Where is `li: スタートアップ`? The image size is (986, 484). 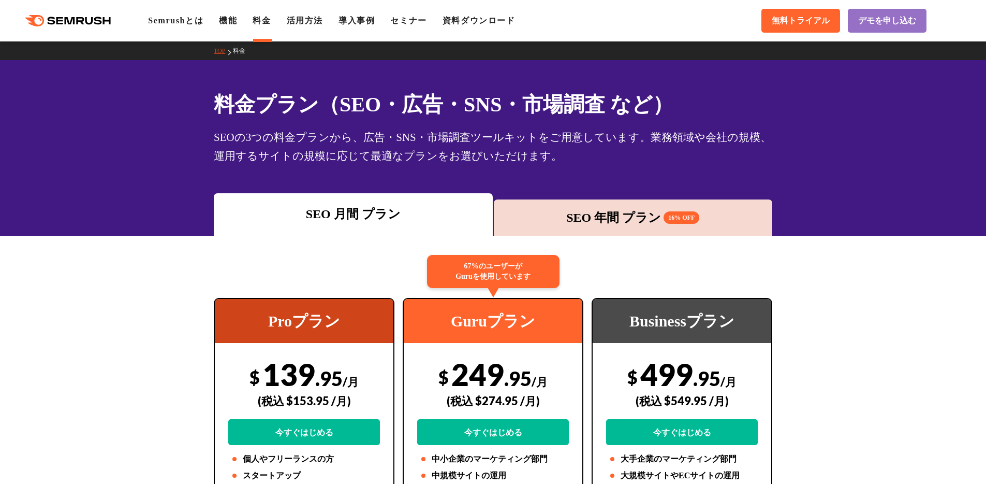 li: スタートアップ is located at coordinates (304, 475).